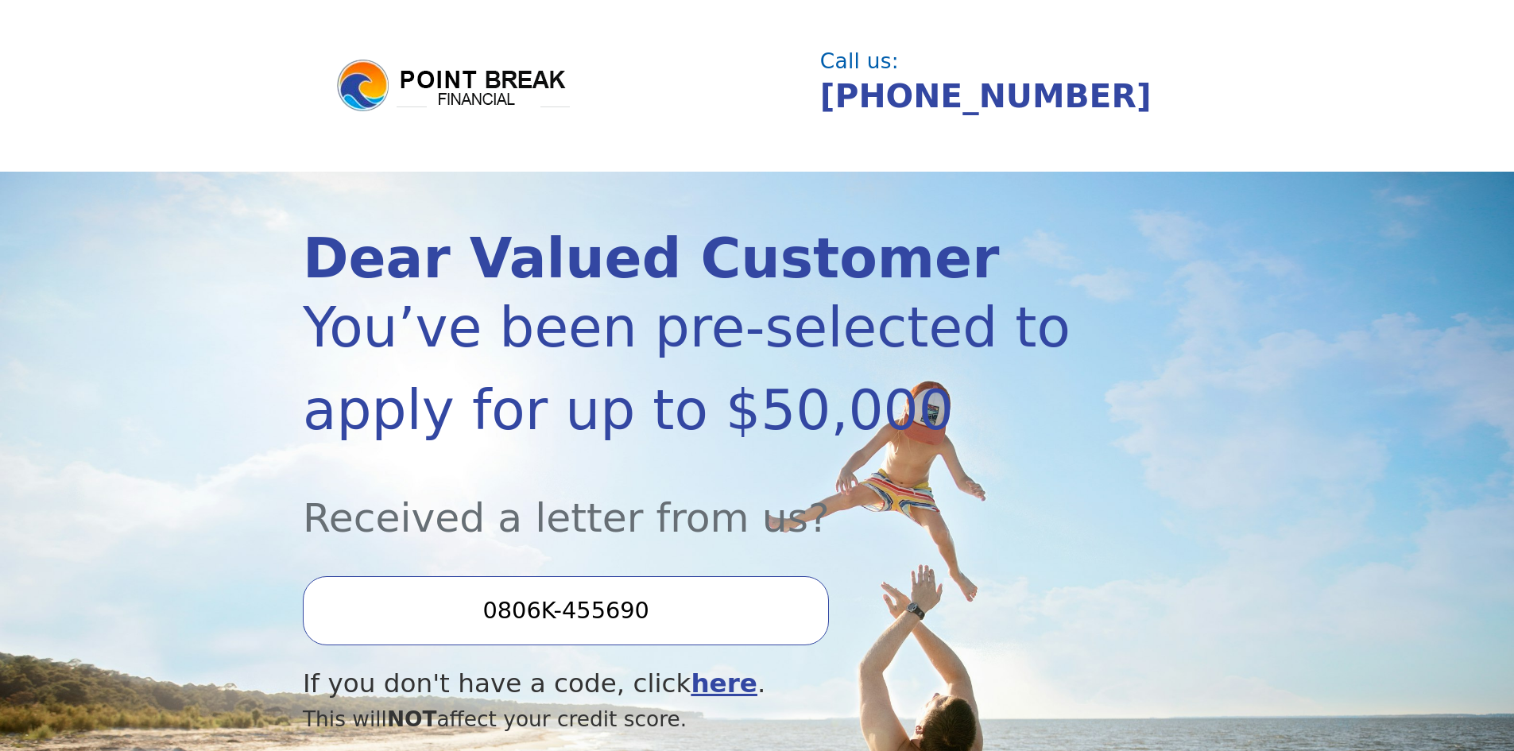 The image size is (1514, 751). I want to click on div: This will affect your credit score., so click(689, 719).